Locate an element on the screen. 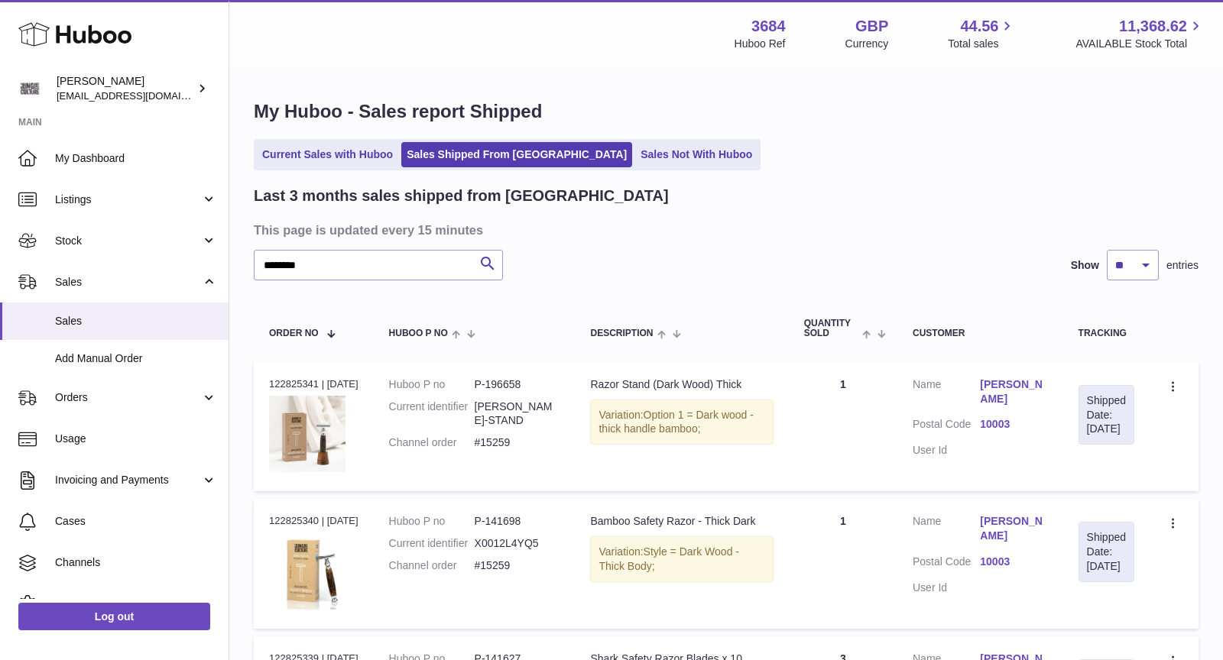 This screenshot has height=660, width=1223. img: theinternationalventure@gmail.com is located at coordinates (30, 89).